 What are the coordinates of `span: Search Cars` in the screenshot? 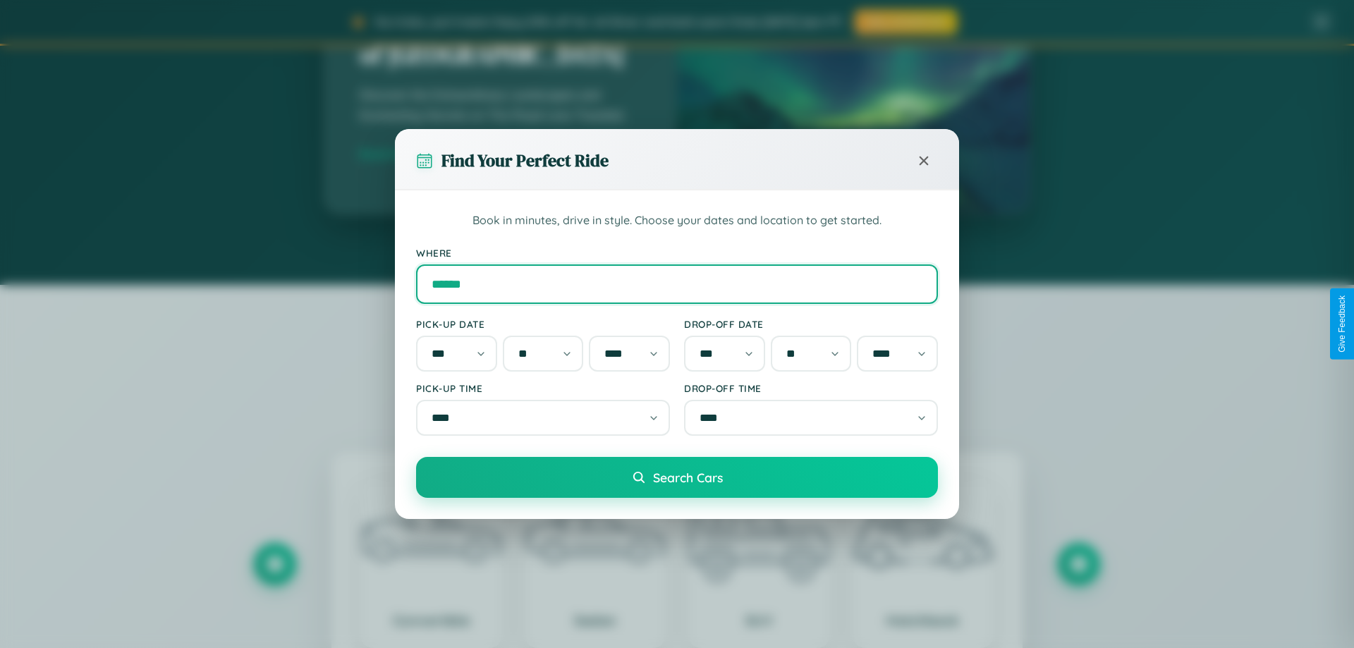 It's located at (688, 477).